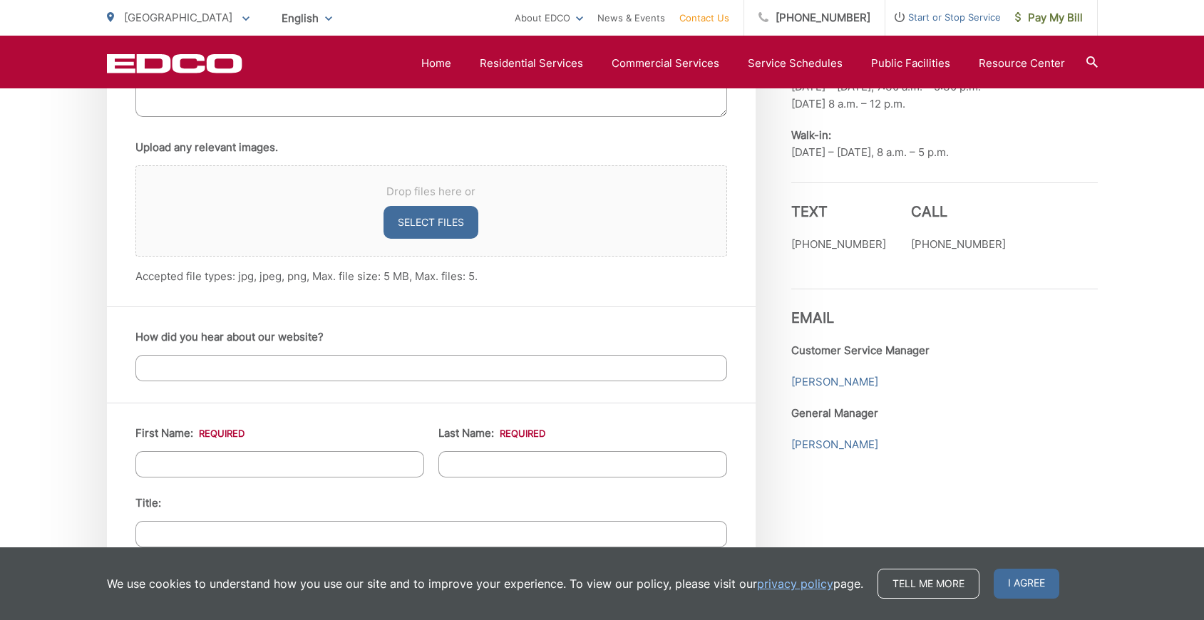 This screenshot has width=1204, height=620. What do you see at coordinates (430, 222) in the screenshot?
I see `button: select files, upload any relevant images.` at bounding box center [430, 222].